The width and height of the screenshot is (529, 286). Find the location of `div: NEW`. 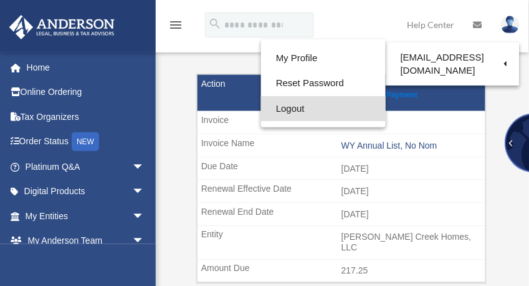

div: NEW is located at coordinates (85, 142).